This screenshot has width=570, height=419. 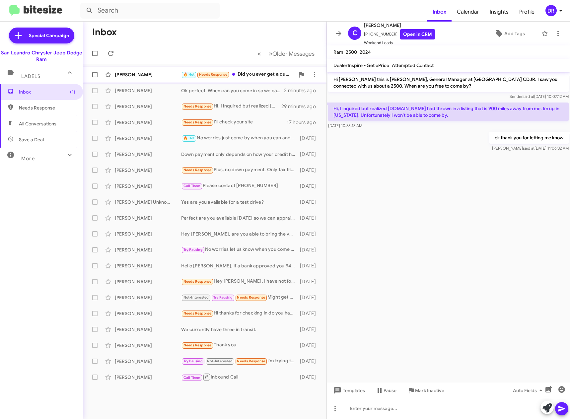 What do you see at coordinates (303, 91) in the screenshot?
I see `div: 2 minutes ago` at bounding box center [303, 91].